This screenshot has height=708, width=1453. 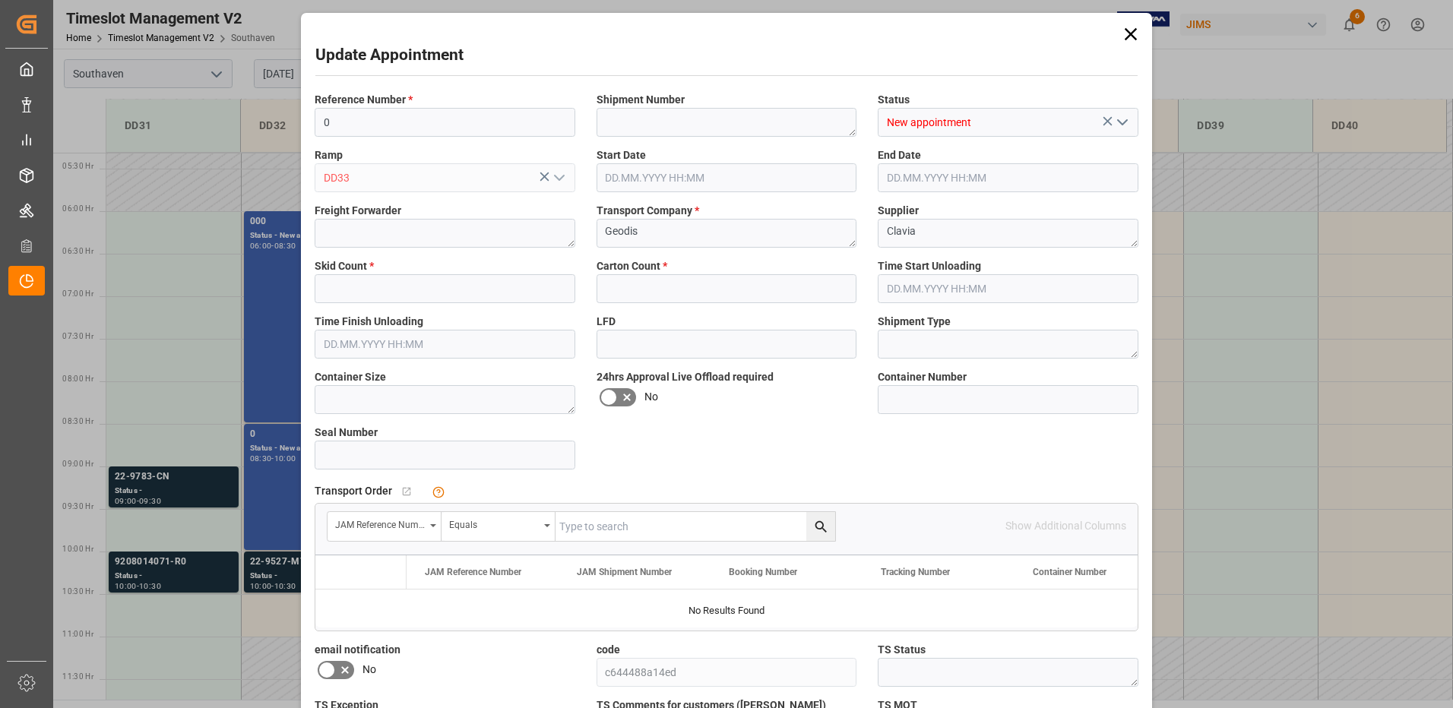 I want to click on span: JAM Reference Number, so click(x=473, y=572).